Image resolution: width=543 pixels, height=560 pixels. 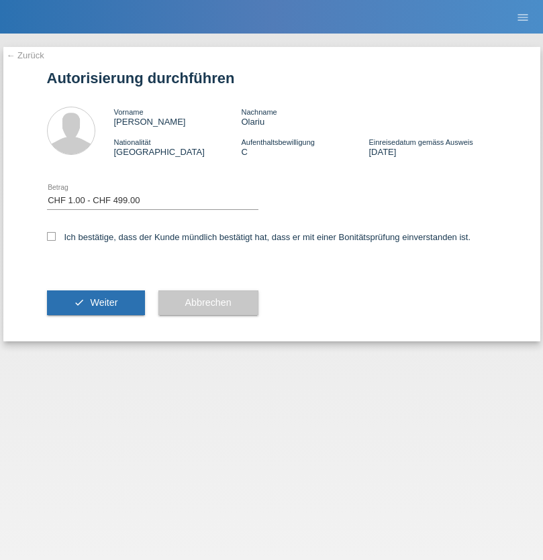 What do you see at coordinates (420, 142) in the screenshot?
I see `span: Einreisedatum gemäss Ausweis` at bounding box center [420, 142].